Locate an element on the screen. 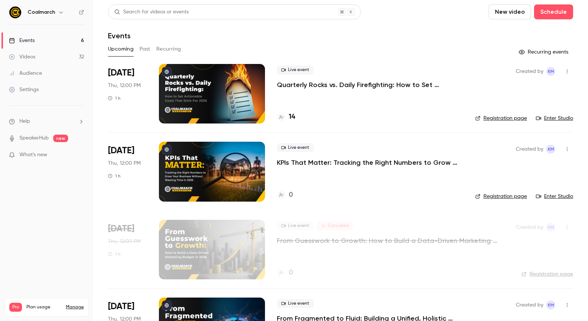 The height and width of the screenshot is (321, 588). button: Upcoming is located at coordinates (120, 49).